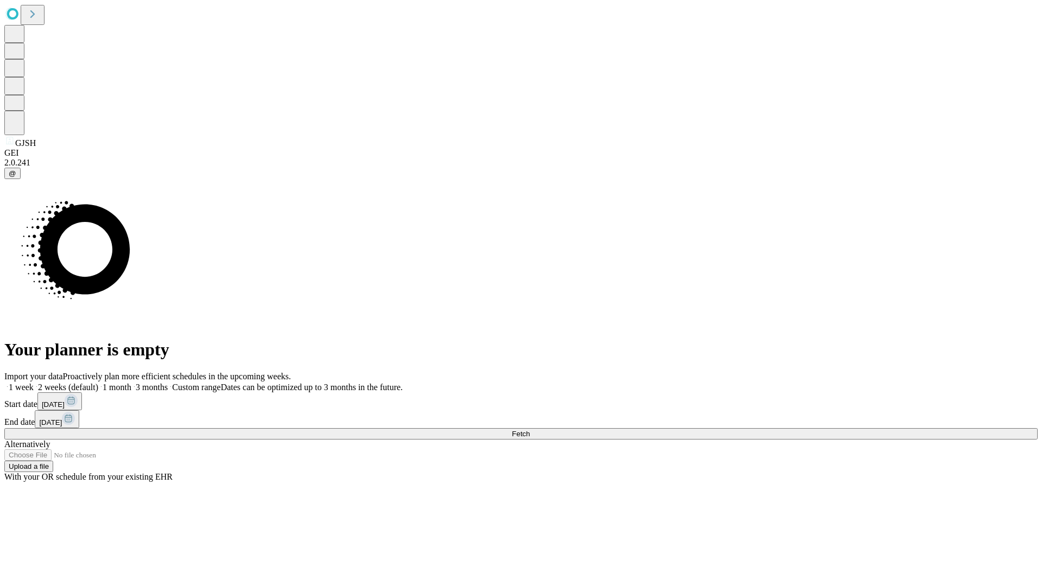 The height and width of the screenshot is (586, 1042). Describe the element at coordinates (26, 143) in the screenshot. I see `span: GJSH` at that location.